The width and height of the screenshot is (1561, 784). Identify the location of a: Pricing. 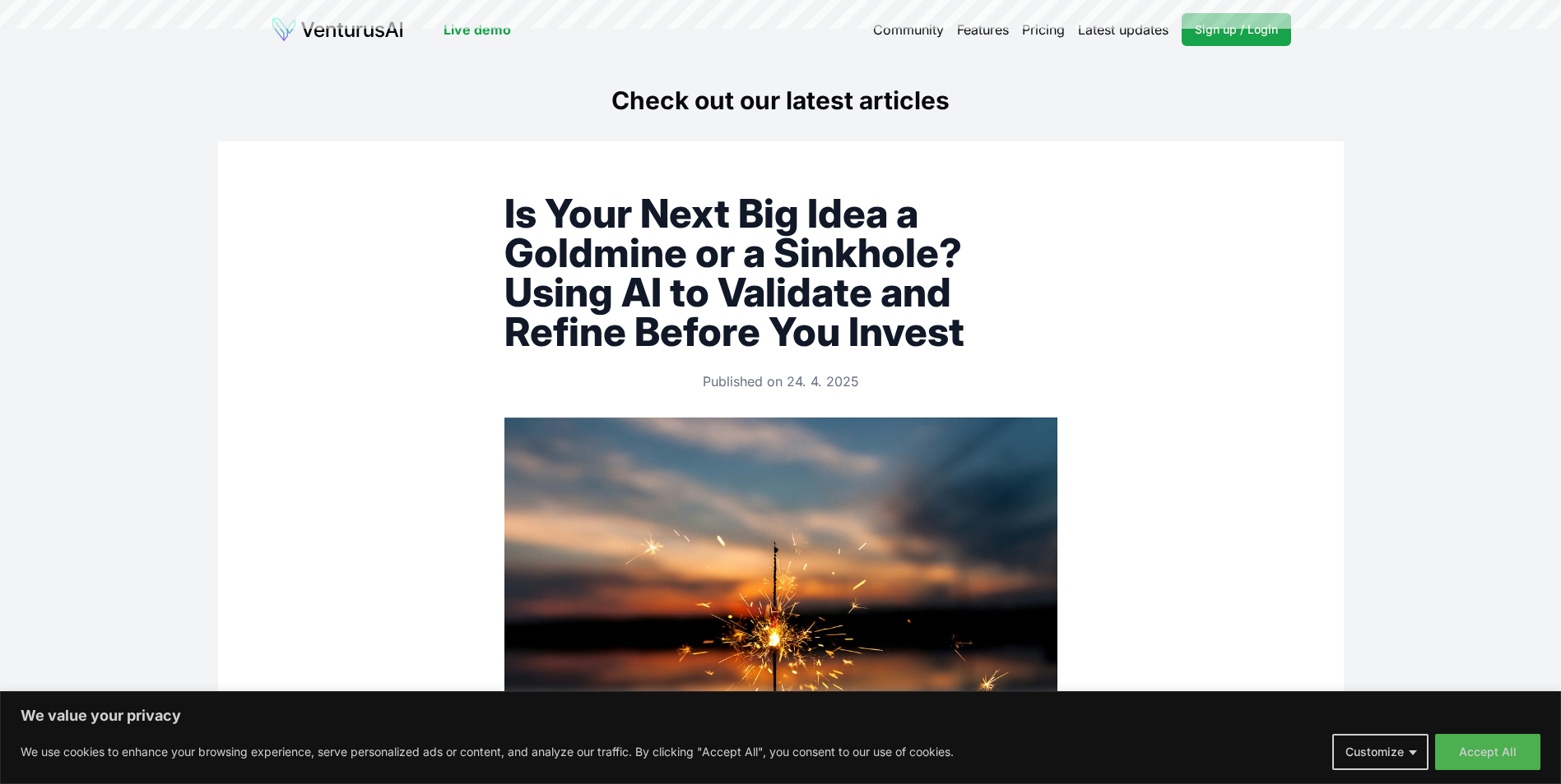
(1043, 30).